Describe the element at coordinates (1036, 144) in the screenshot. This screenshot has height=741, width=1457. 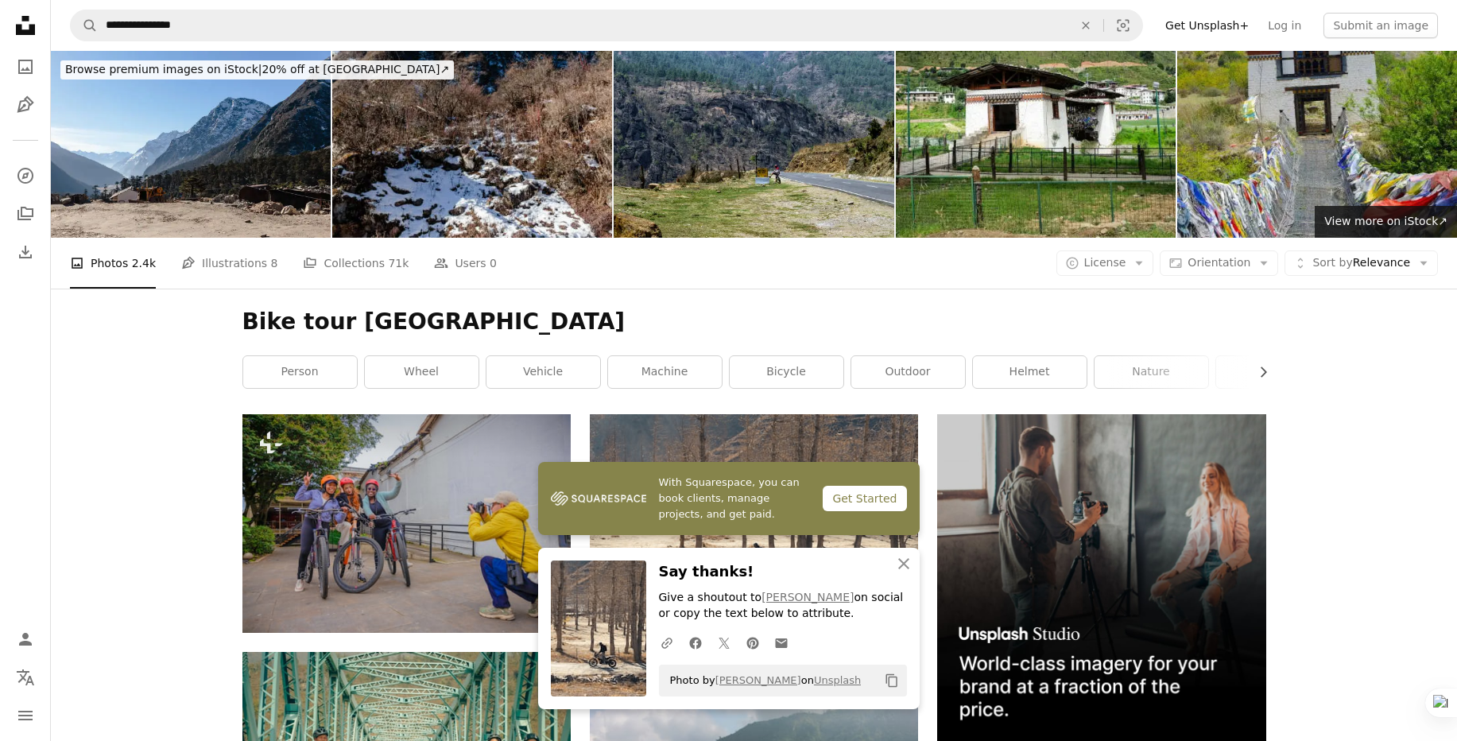
I see `img: Rural houses on the hill in Thimphu, Bhutan` at that location.